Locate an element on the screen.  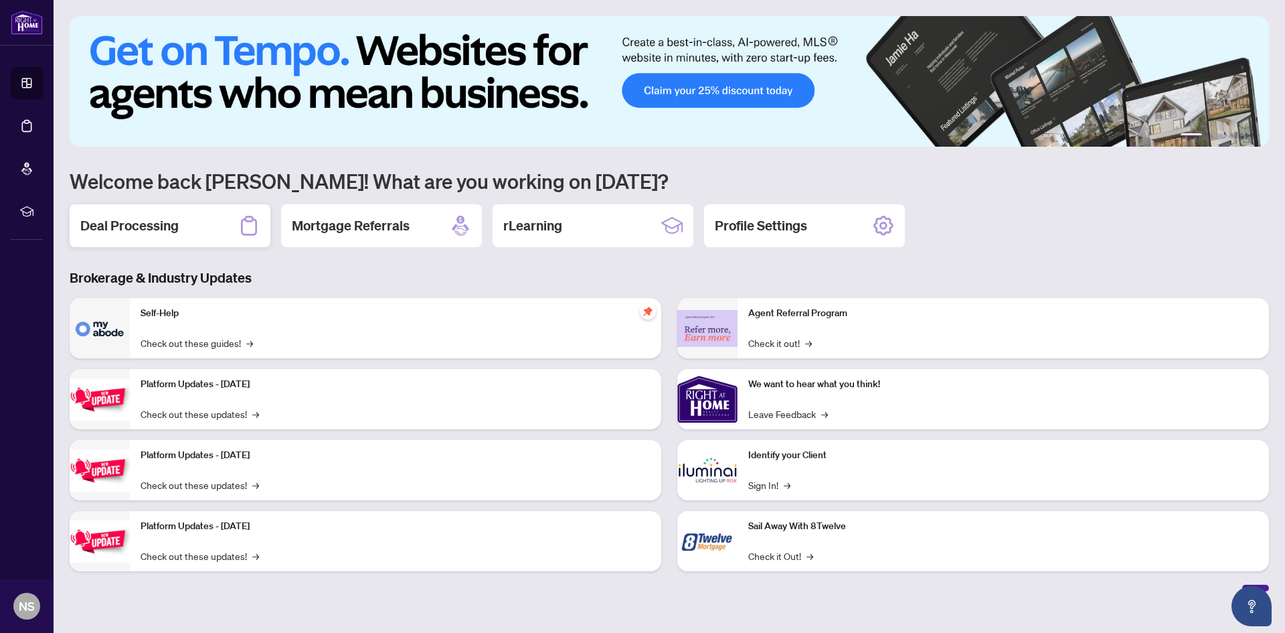
span: pushpin is located at coordinates (648, 311).